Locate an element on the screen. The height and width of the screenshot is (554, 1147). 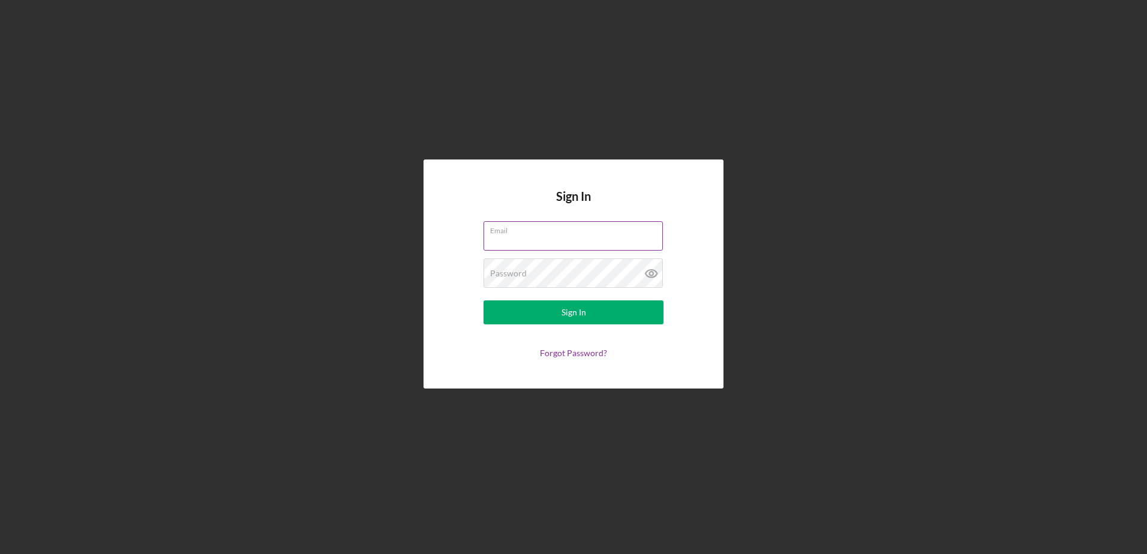
button: Sign In is located at coordinates (574, 313).